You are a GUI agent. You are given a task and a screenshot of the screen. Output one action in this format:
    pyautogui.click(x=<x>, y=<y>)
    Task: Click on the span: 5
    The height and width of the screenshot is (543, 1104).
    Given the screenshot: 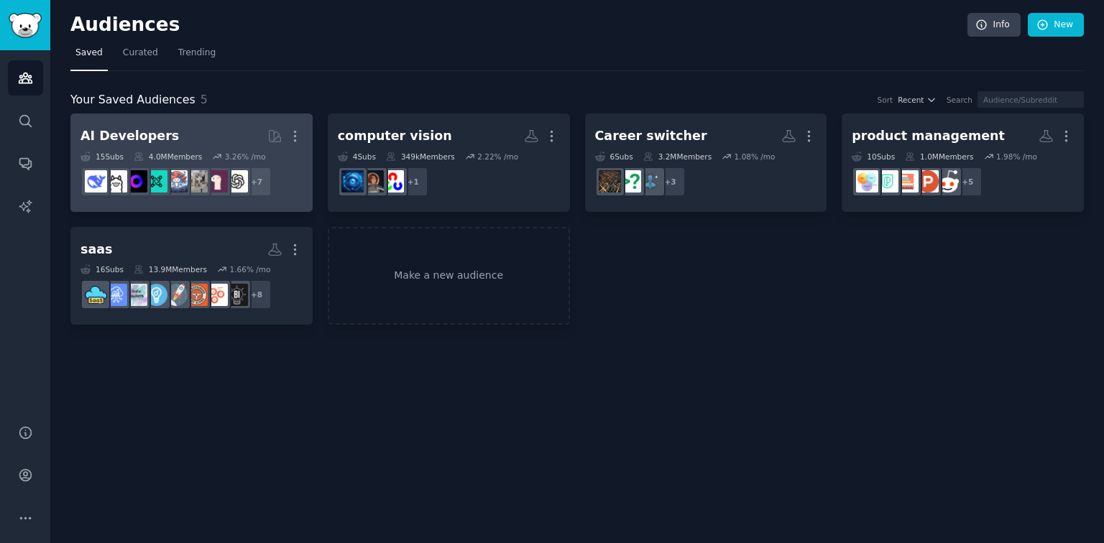 What is the action you would take?
    pyautogui.click(x=204, y=99)
    